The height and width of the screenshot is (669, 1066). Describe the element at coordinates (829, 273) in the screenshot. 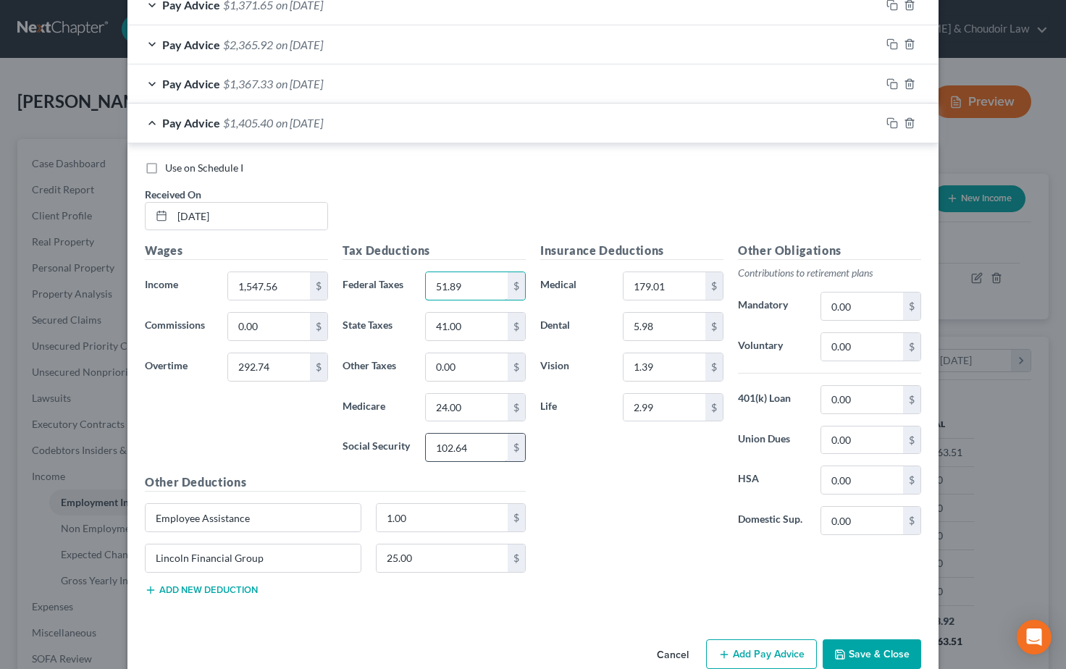

I see `p: Contributions to retirement plans` at that location.